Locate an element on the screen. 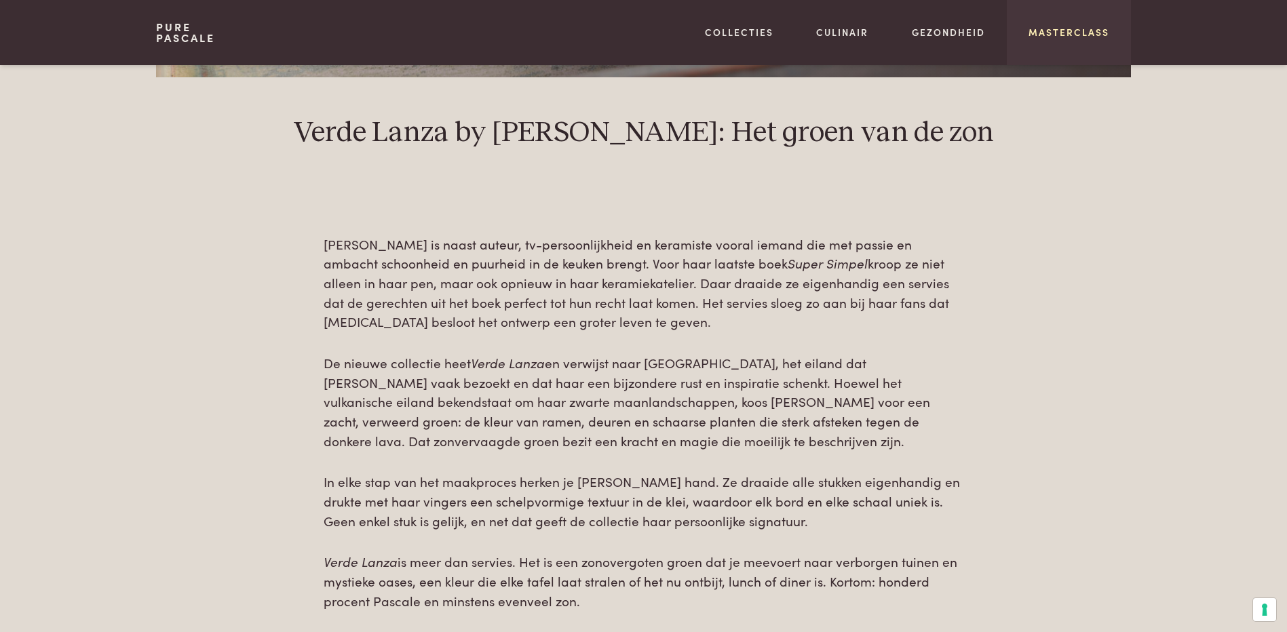 This screenshot has height=632, width=1287. span: De nieuwe collectie heet is located at coordinates (397, 362).